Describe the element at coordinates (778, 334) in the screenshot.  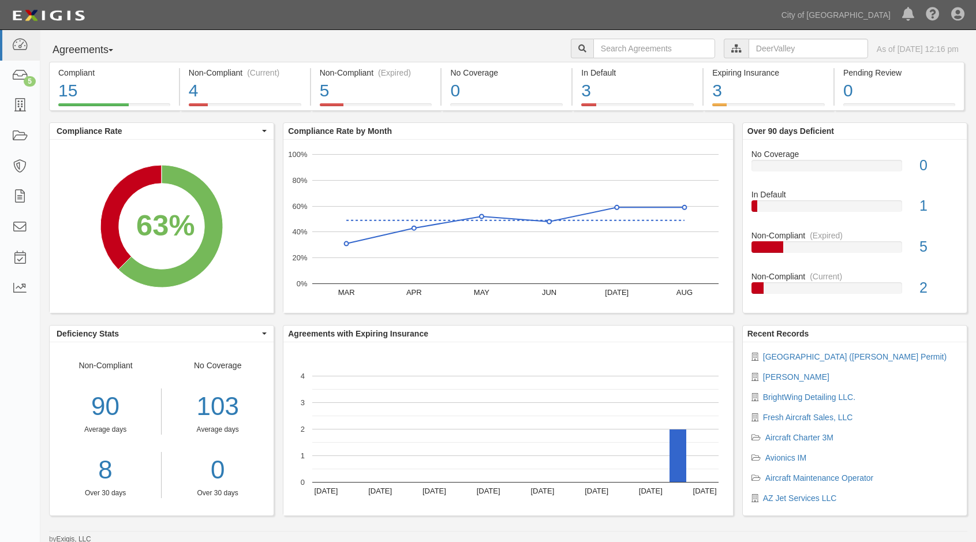
I see `b: Recent Records` at that location.